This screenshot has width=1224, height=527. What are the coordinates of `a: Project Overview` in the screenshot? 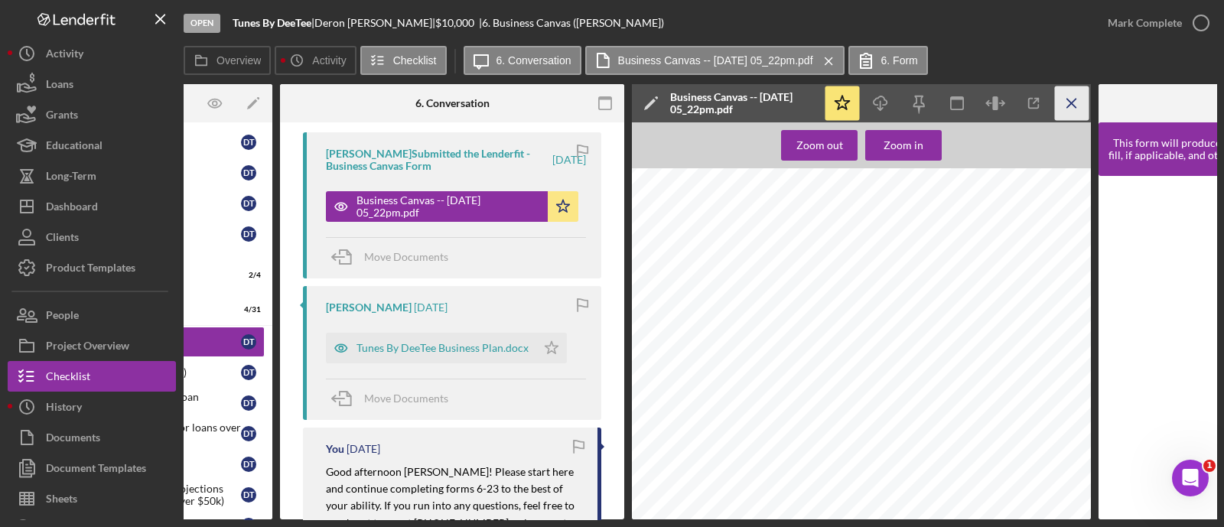 It's located at (92, 346).